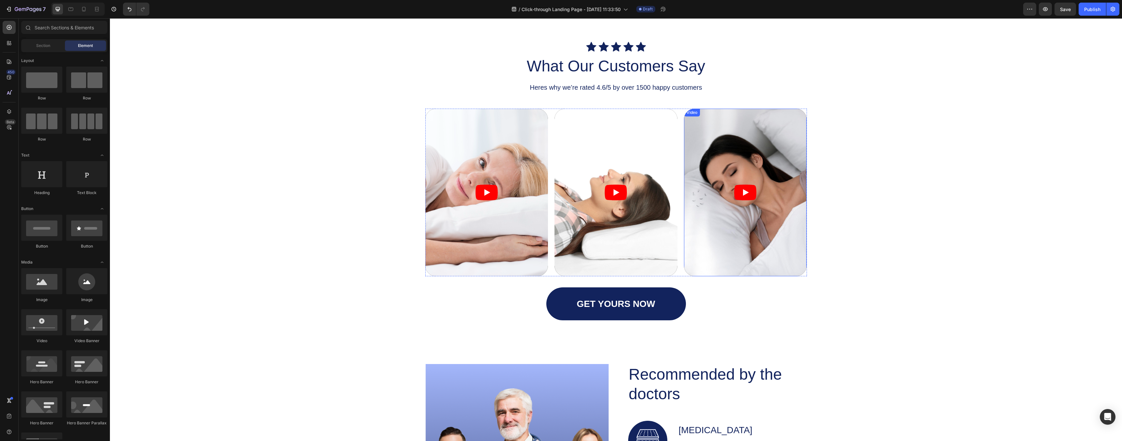 This screenshot has height=441, width=1122. What do you see at coordinates (1065, 9) in the screenshot?
I see `button: Save` at bounding box center [1065, 9].